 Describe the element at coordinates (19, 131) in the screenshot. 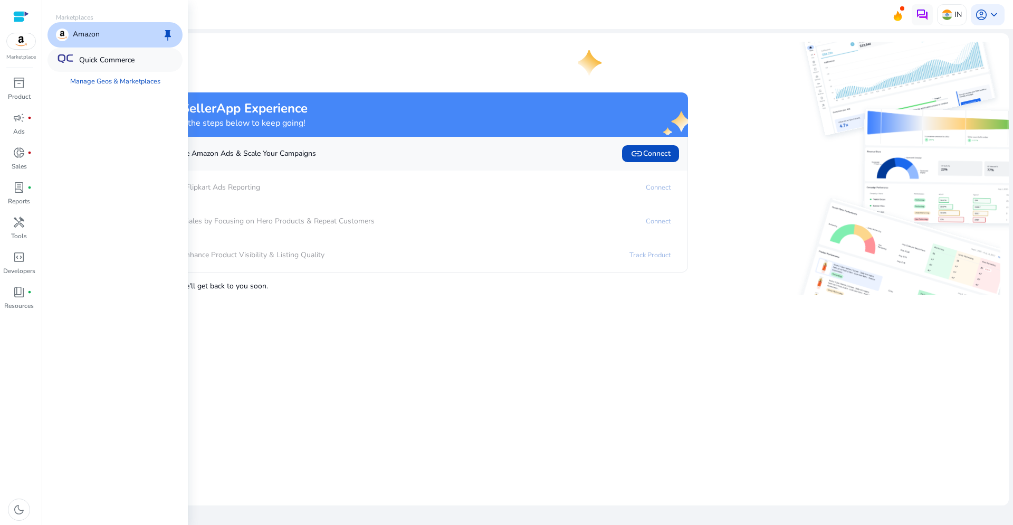

I see `p: Ads` at that location.